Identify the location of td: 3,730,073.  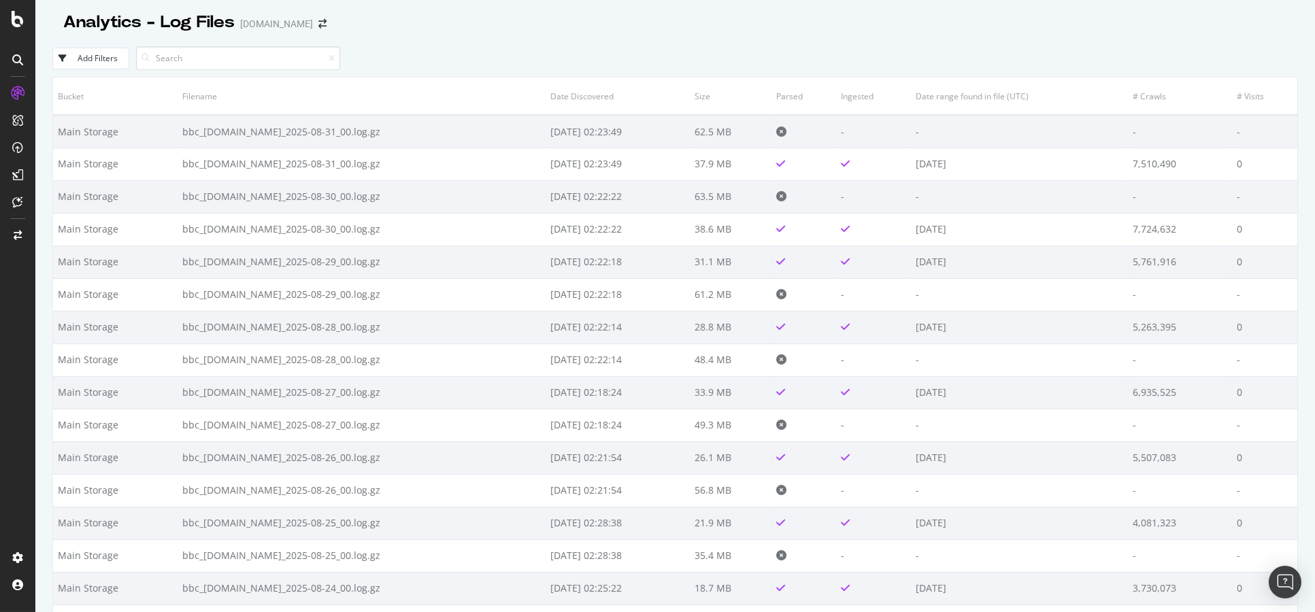
(1179, 588).